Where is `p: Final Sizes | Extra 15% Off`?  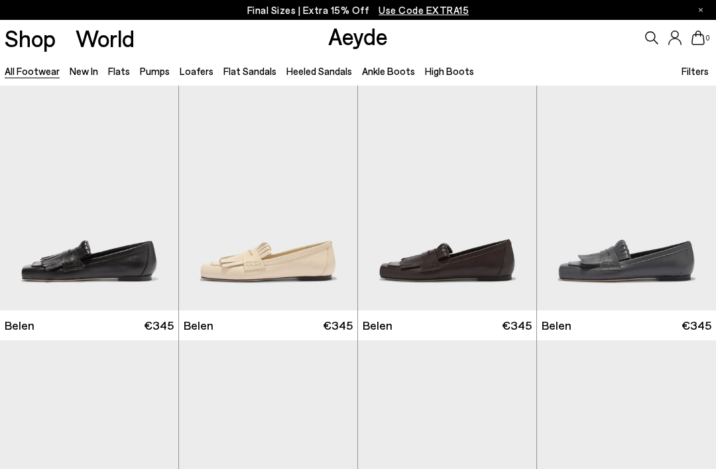
p: Final Sizes | Extra 15% Off is located at coordinates (358, 10).